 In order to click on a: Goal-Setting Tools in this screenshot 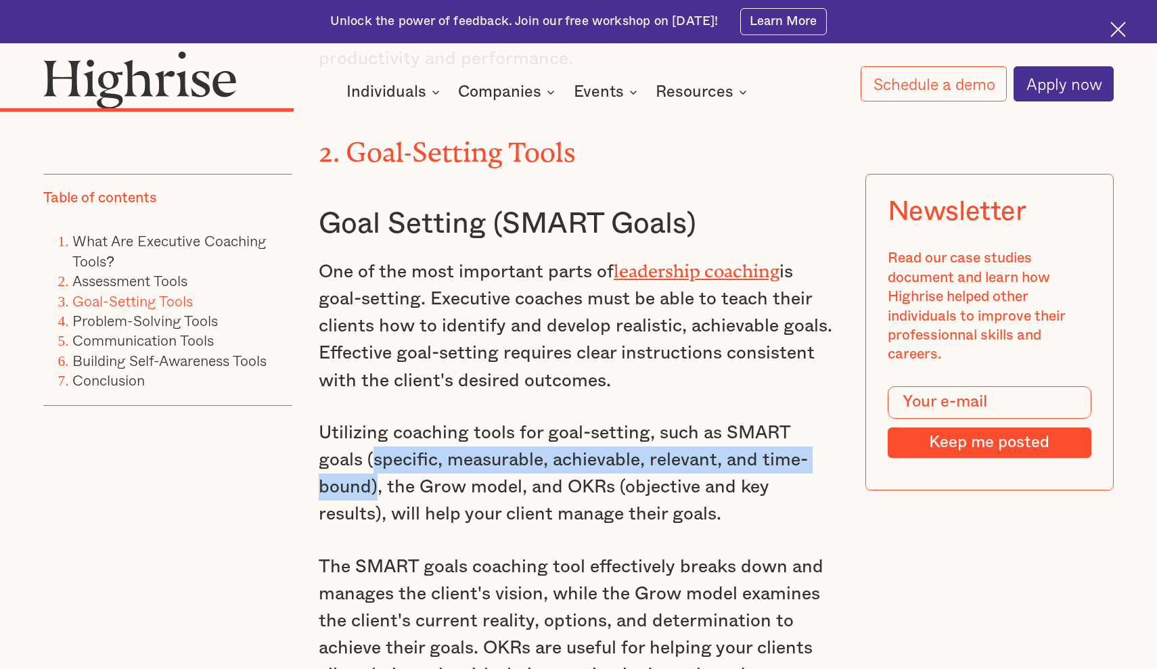, I will do `click(133, 300)`.